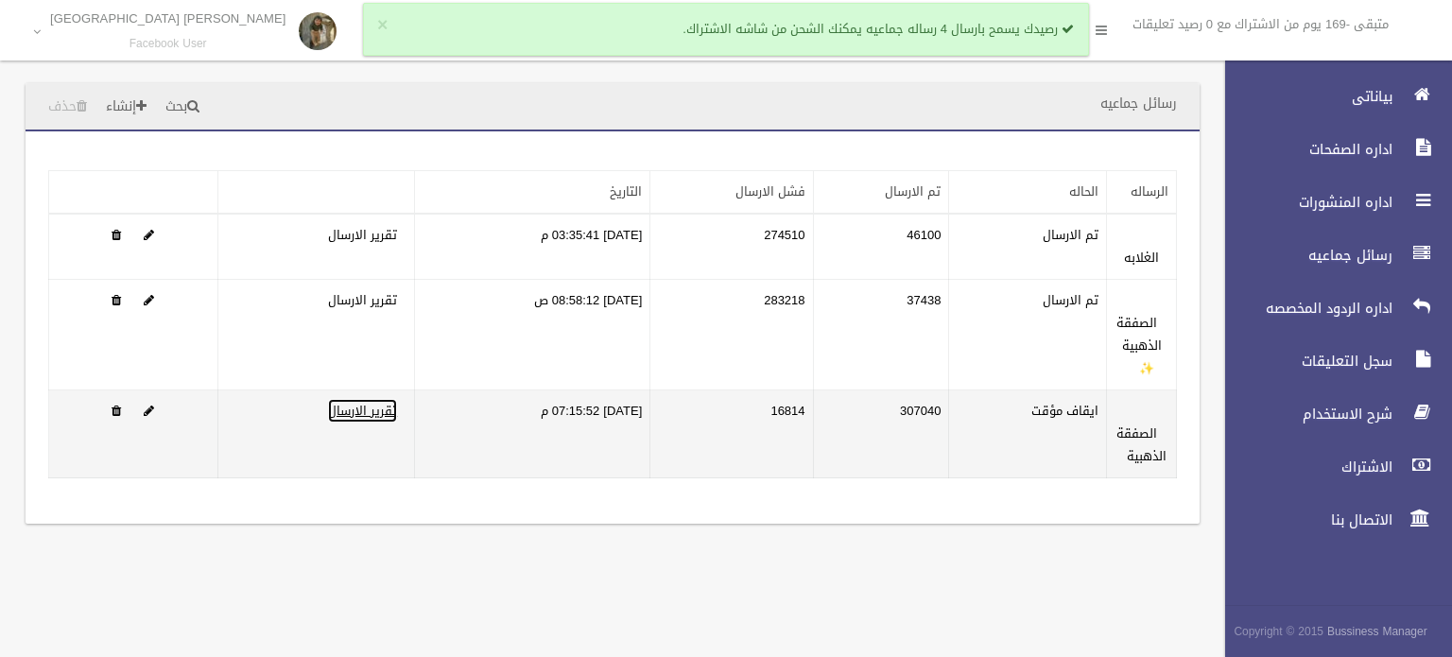  Describe the element at coordinates (1330, 414) in the screenshot. I see `a: شرح الاستخدام` at that location.